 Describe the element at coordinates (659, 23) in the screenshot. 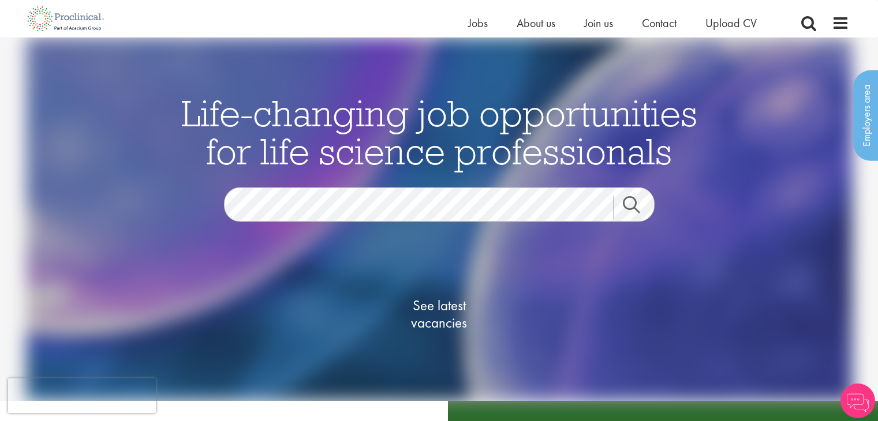

I see `a: Contact` at that location.